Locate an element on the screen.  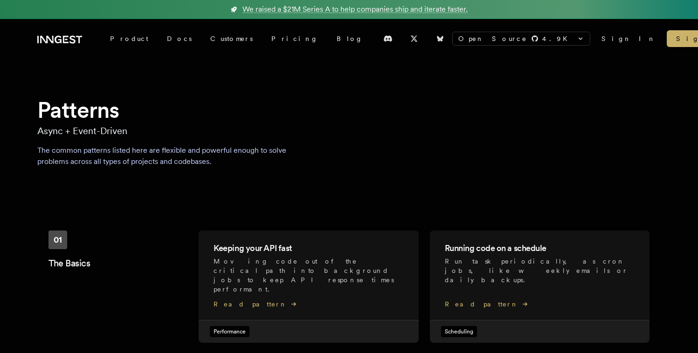
p: Run task periodically, as cron jobs, like weekly emails or daily backups . is located at coordinates (539, 271).